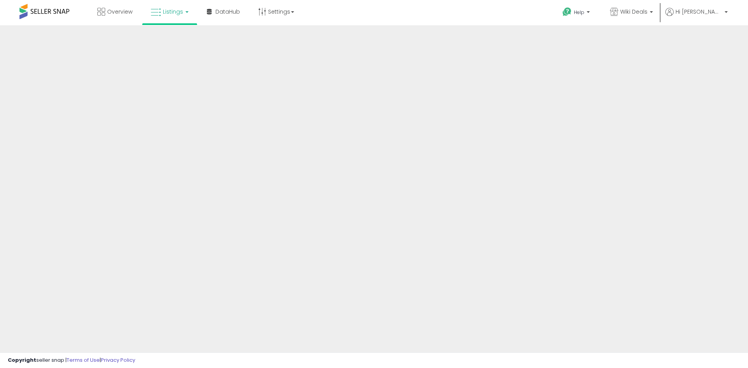  What do you see at coordinates (634, 12) in the screenshot?
I see `span: Wiki Deals` at bounding box center [634, 12].